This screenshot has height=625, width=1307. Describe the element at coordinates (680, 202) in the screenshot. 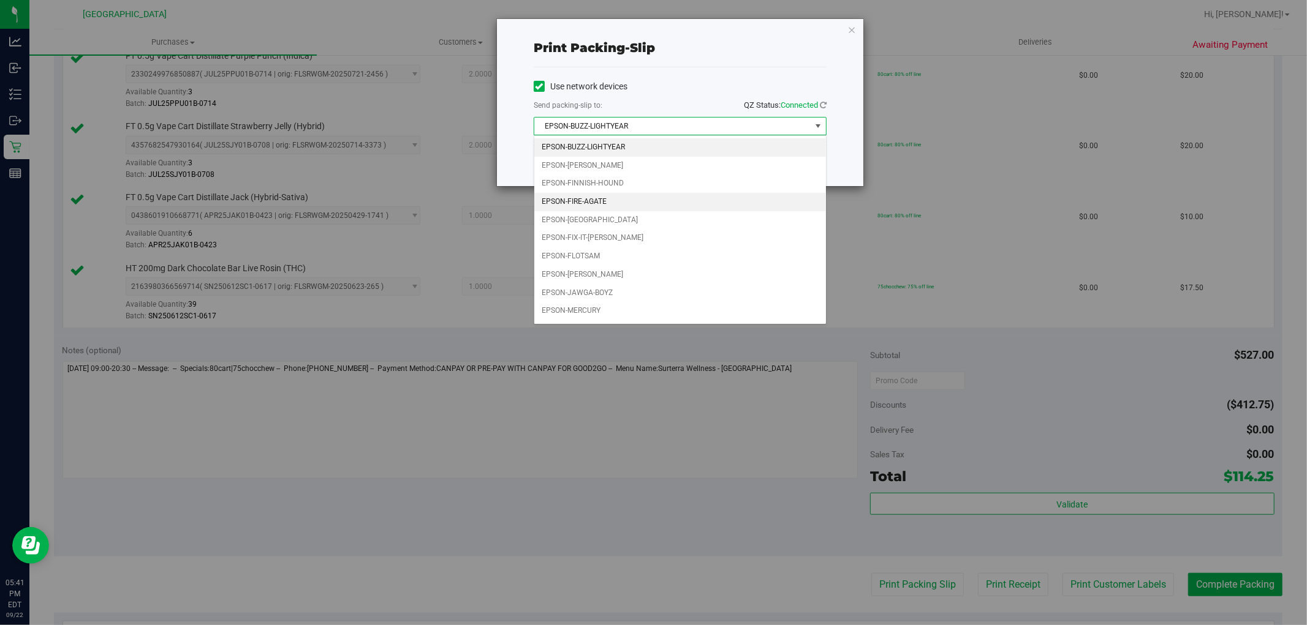

I see `li: EPSON-FIRE-AGATE` at that location.